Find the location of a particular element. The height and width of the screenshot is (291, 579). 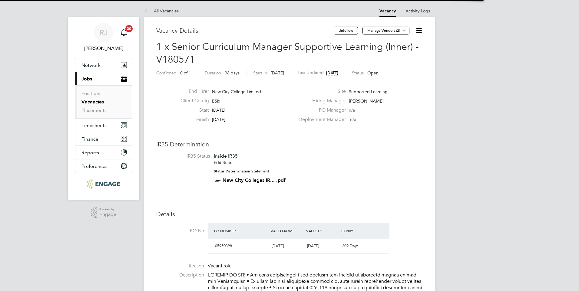

span: Network is located at coordinates (91, 65).